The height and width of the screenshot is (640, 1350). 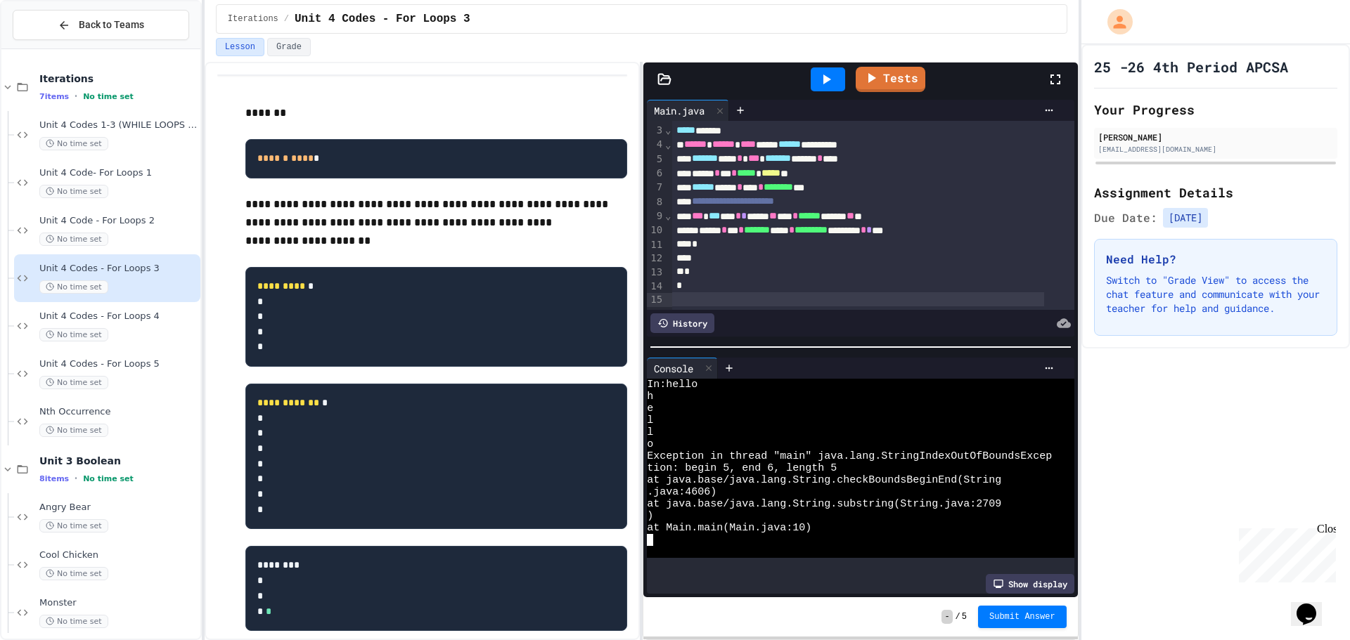 What do you see at coordinates (824, 504) in the screenshot?
I see `span: at java.base/java.lang.String.substring(String.java:2709` at bounding box center [824, 504].